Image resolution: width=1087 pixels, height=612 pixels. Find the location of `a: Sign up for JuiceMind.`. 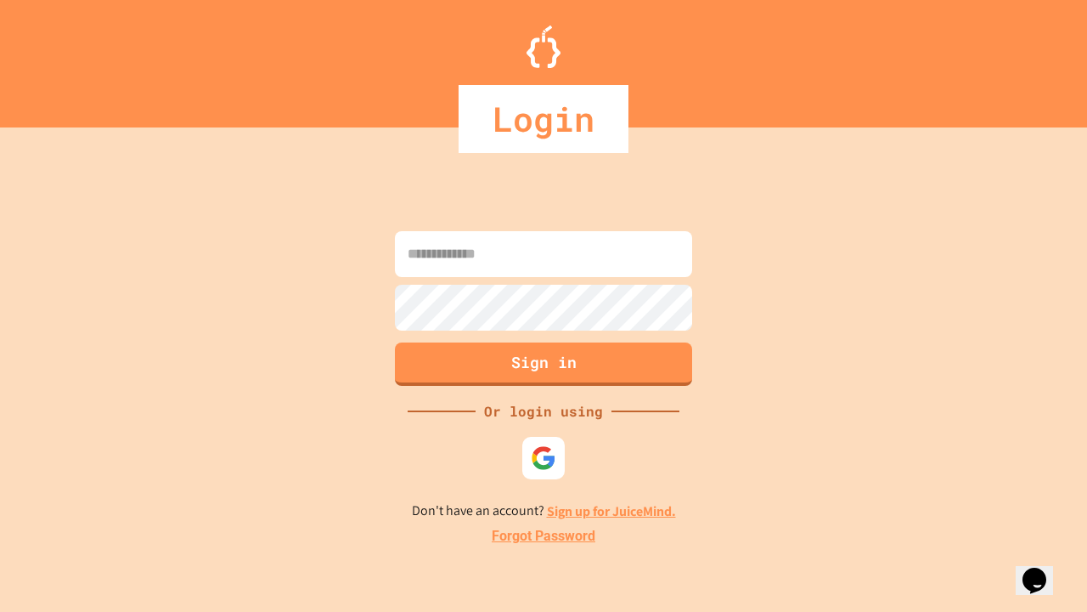

a: Sign up for JuiceMind. is located at coordinates (612, 510).